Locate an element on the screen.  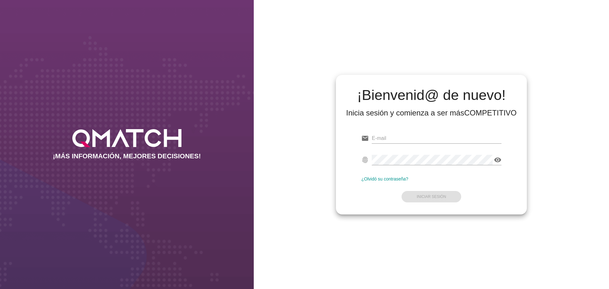
input: E-mail is located at coordinates (436, 138).